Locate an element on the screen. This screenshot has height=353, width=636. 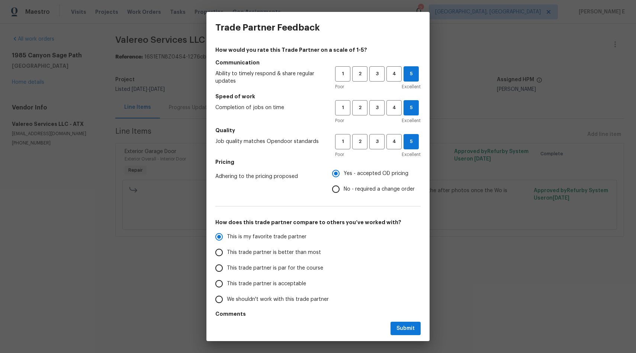
h5: Quality is located at coordinates (318, 130).